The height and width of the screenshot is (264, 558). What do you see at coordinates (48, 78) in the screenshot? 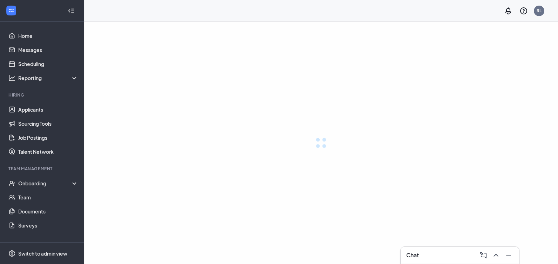
I see `div: Reporting` at bounding box center [48, 78].